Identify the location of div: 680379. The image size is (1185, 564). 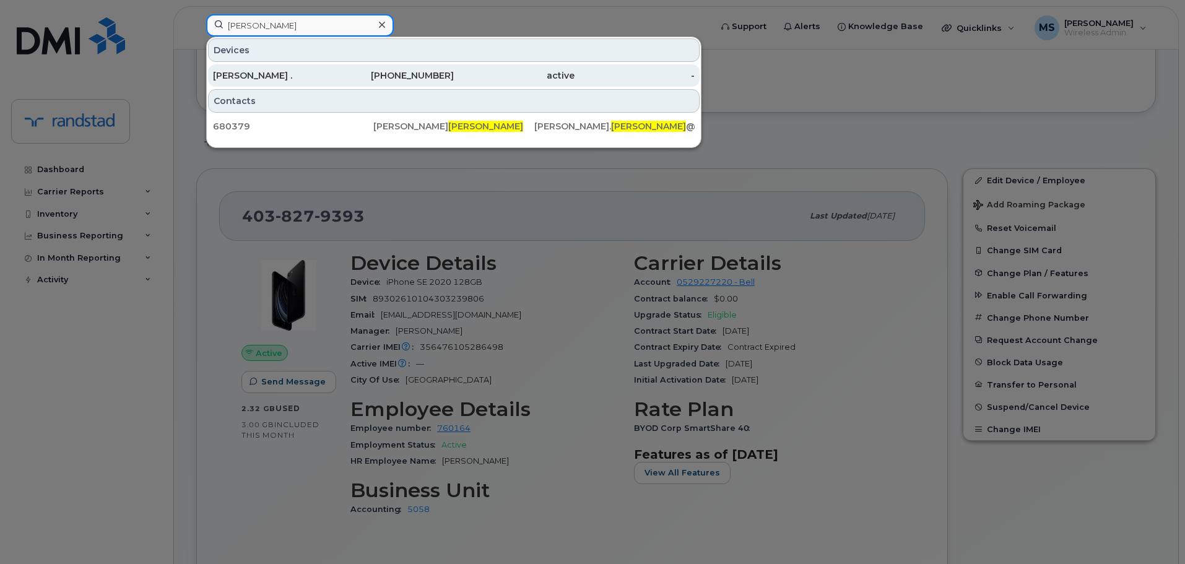
(293, 126).